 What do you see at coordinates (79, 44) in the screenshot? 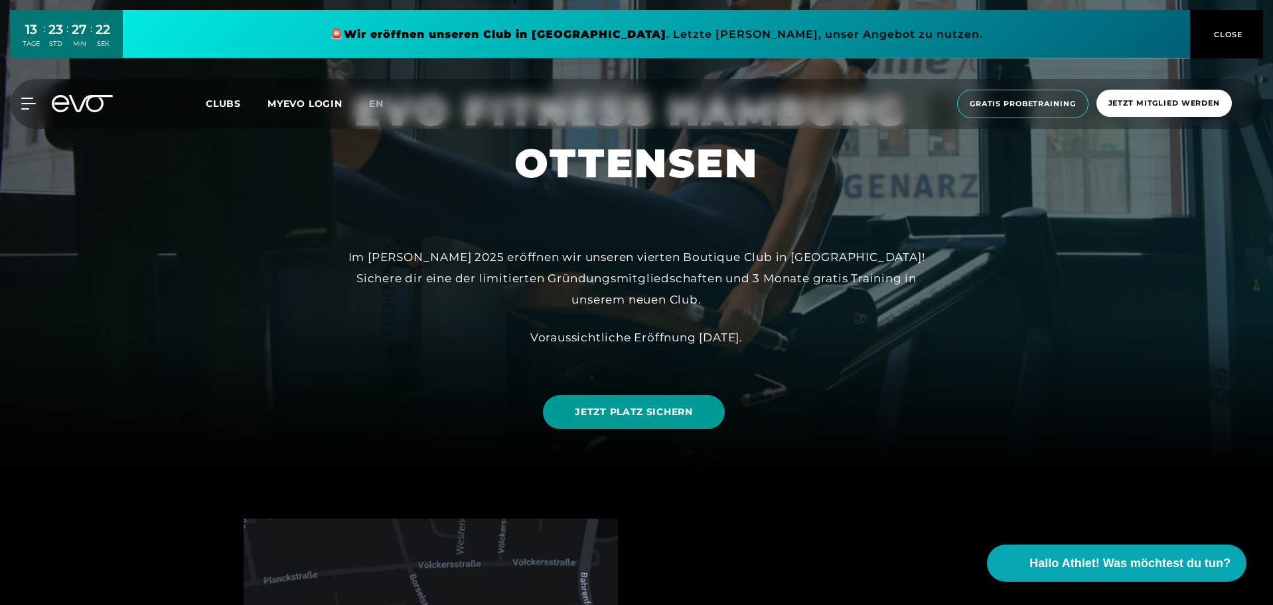
I see `div: MIN` at bounding box center [79, 44].